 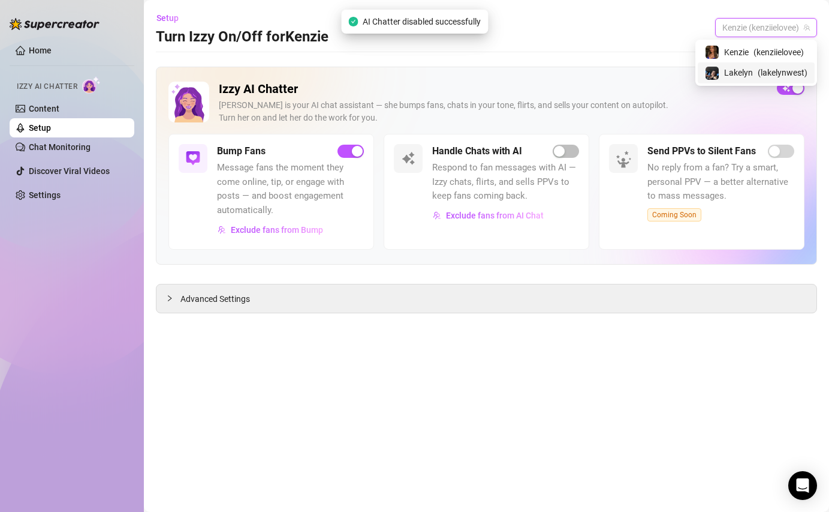 What do you see at coordinates (739, 73) in the screenshot?
I see `span: Lakelyn` at bounding box center [739, 73].